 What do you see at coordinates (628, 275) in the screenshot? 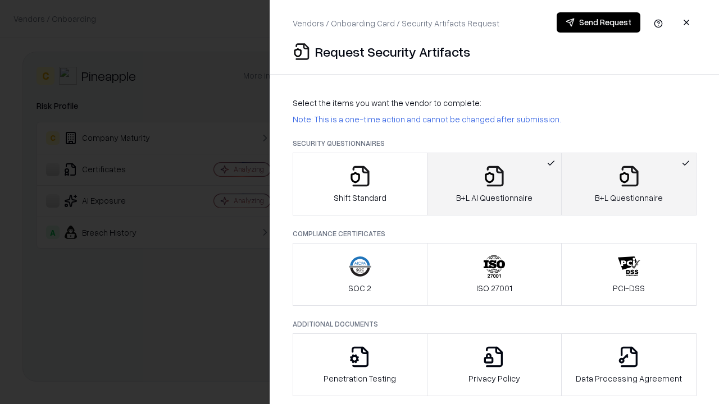
I see `button: PCI-DSS` at bounding box center [628, 275].